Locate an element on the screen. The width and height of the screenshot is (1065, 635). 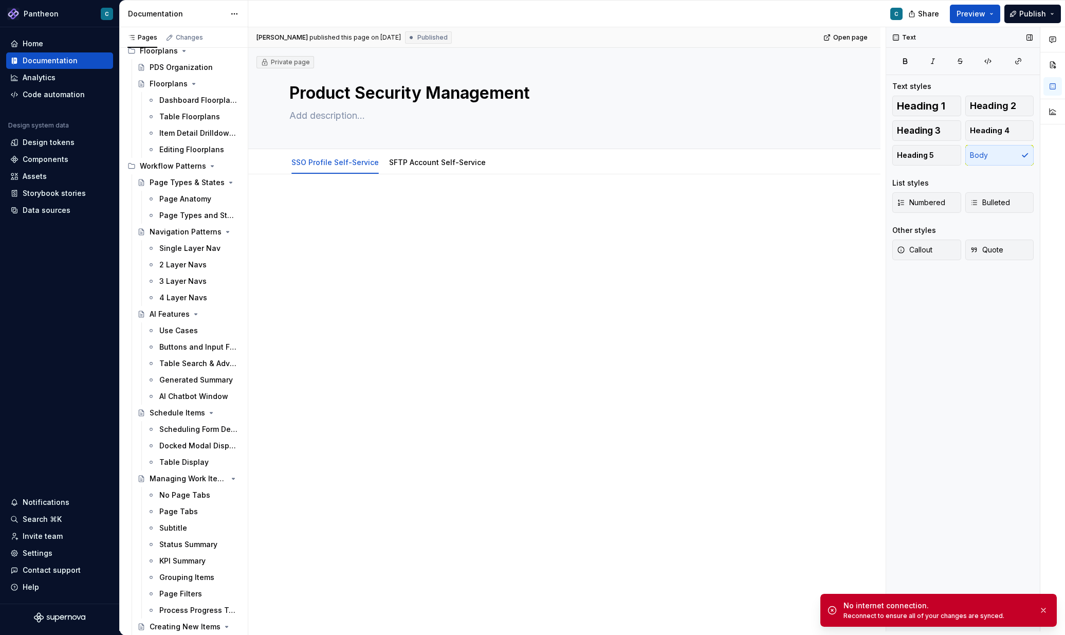
div: AI Features is located at coordinates (170, 314).